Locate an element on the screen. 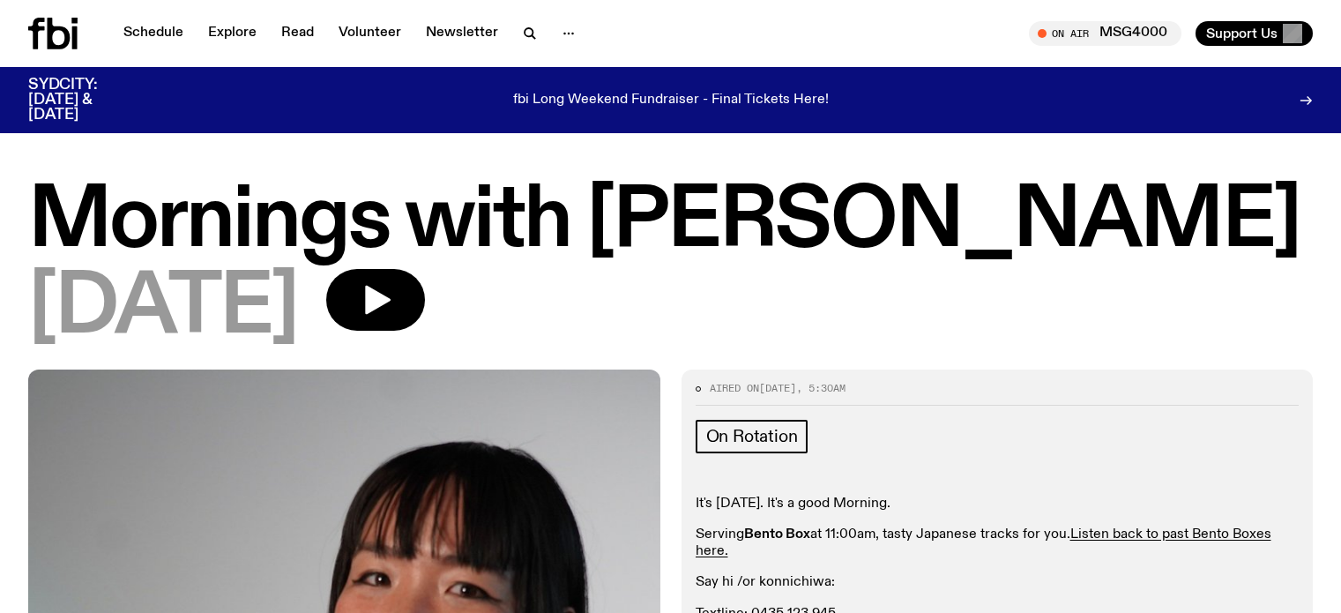 The width and height of the screenshot is (1341, 613). span: , 5:30am is located at coordinates (821, 388).